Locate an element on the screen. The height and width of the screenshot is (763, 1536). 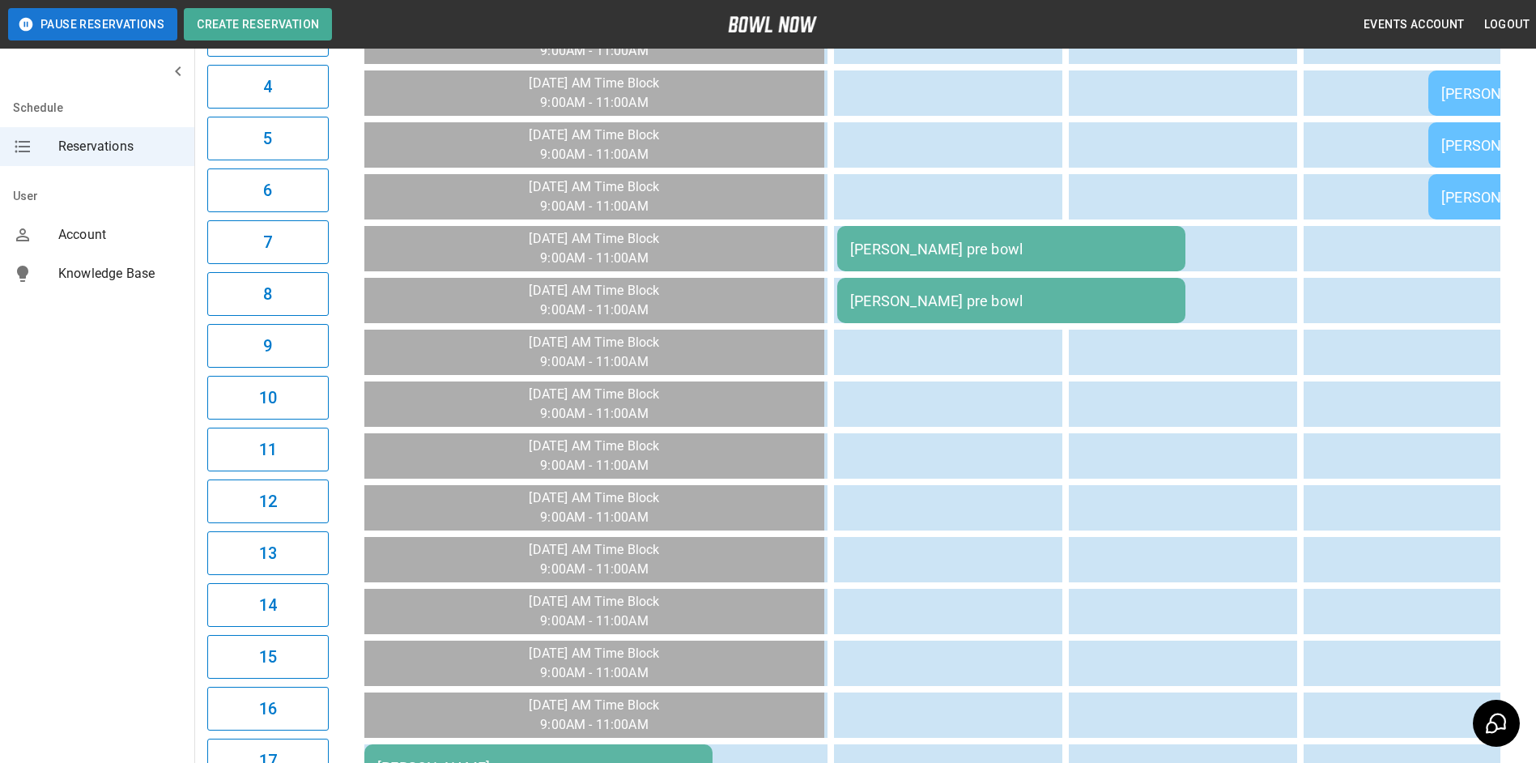
button: 13 is located at coordinates (268, 553).